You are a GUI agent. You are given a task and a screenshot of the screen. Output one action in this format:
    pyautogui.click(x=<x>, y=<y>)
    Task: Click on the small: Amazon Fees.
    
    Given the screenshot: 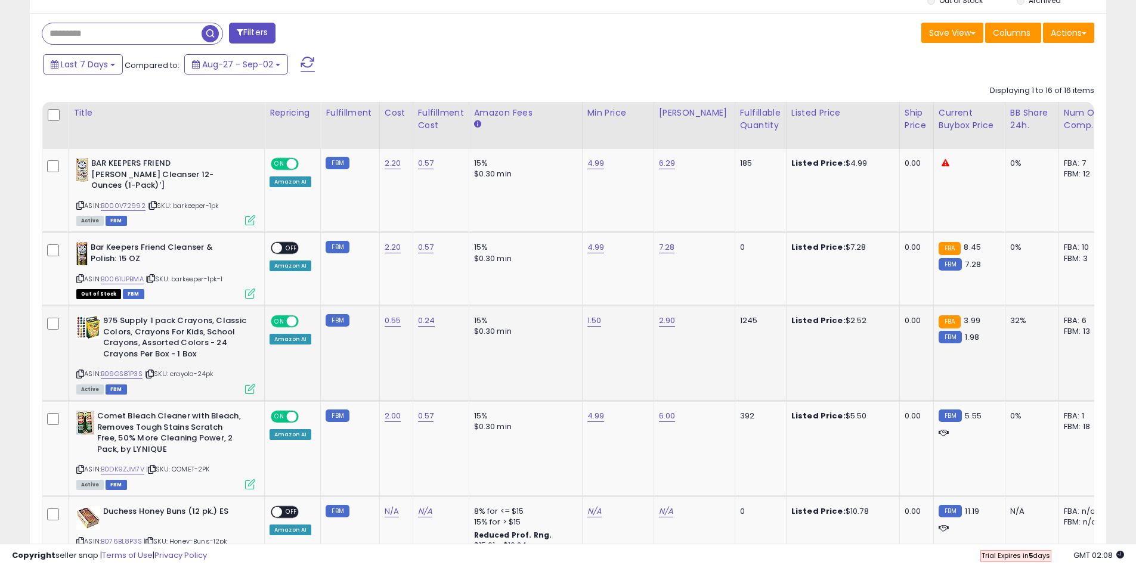 What is the action you would take?
    pyautogui.click(x=478, y=125)
    